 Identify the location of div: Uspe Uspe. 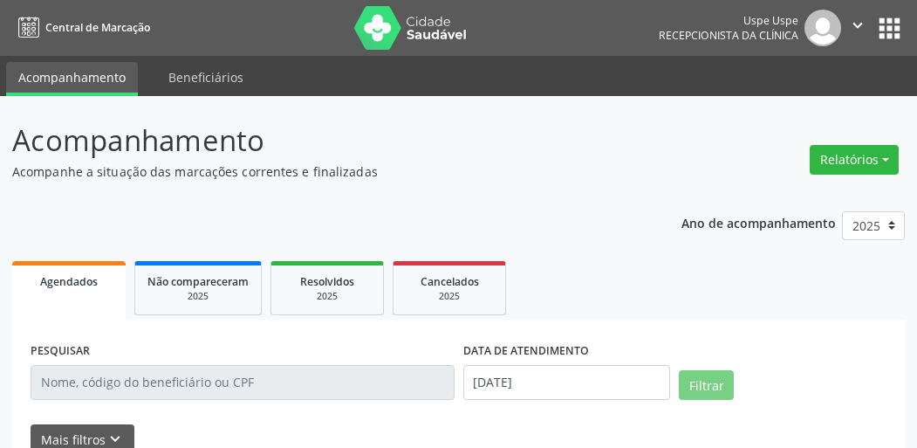
(729, 20).